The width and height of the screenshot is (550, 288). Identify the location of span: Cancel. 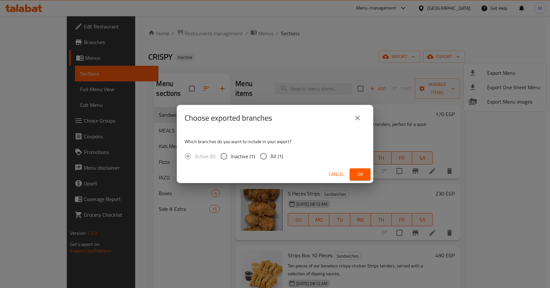
(336, 174).